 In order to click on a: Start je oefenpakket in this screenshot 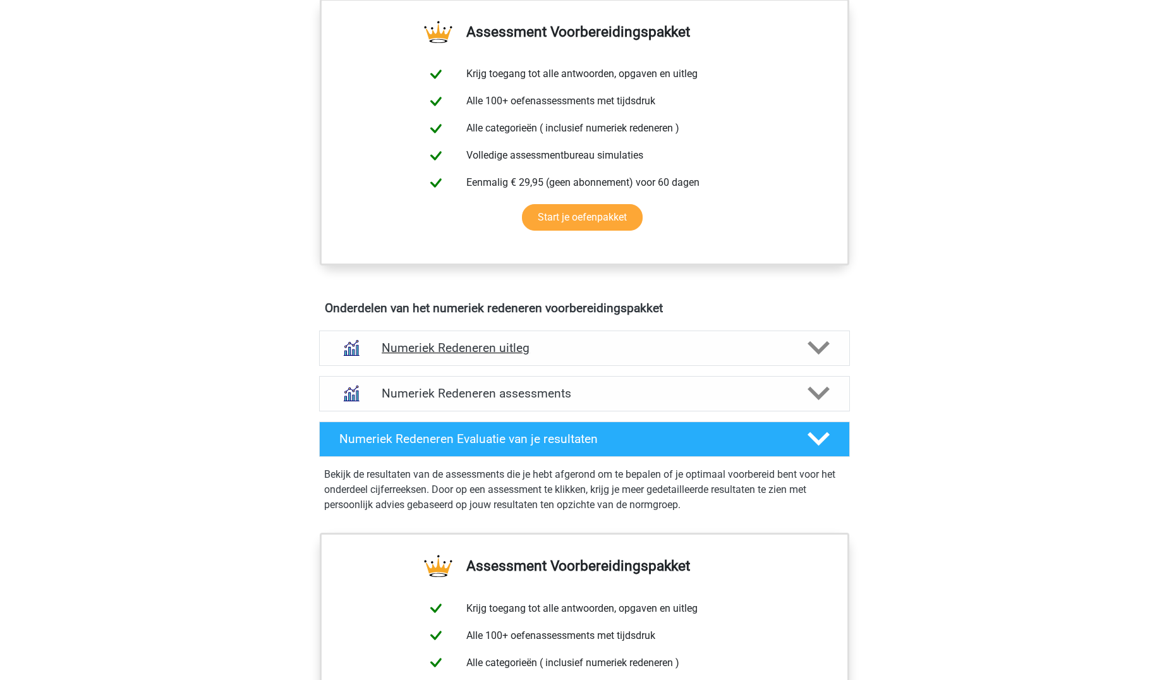, I will do `click(582, 217)`.